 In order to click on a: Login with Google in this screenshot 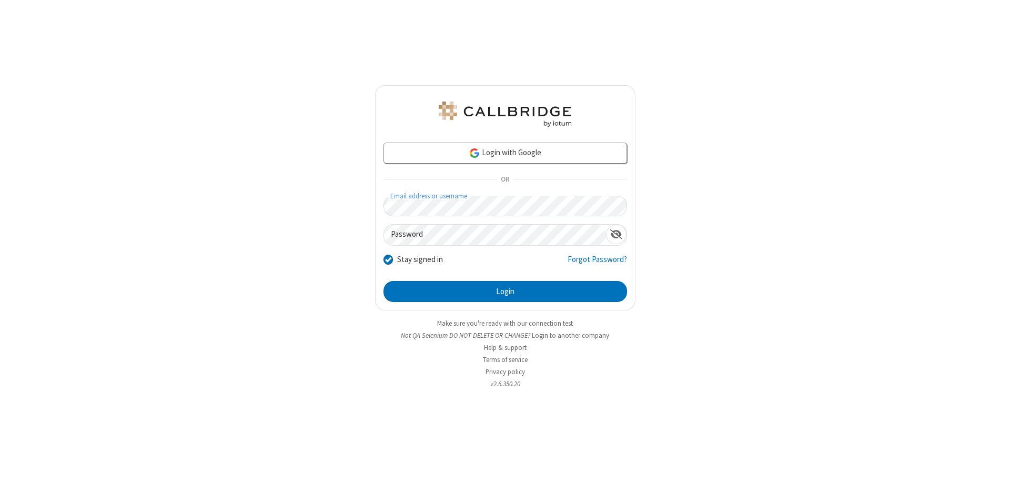, I will do `click(505, 153)`.